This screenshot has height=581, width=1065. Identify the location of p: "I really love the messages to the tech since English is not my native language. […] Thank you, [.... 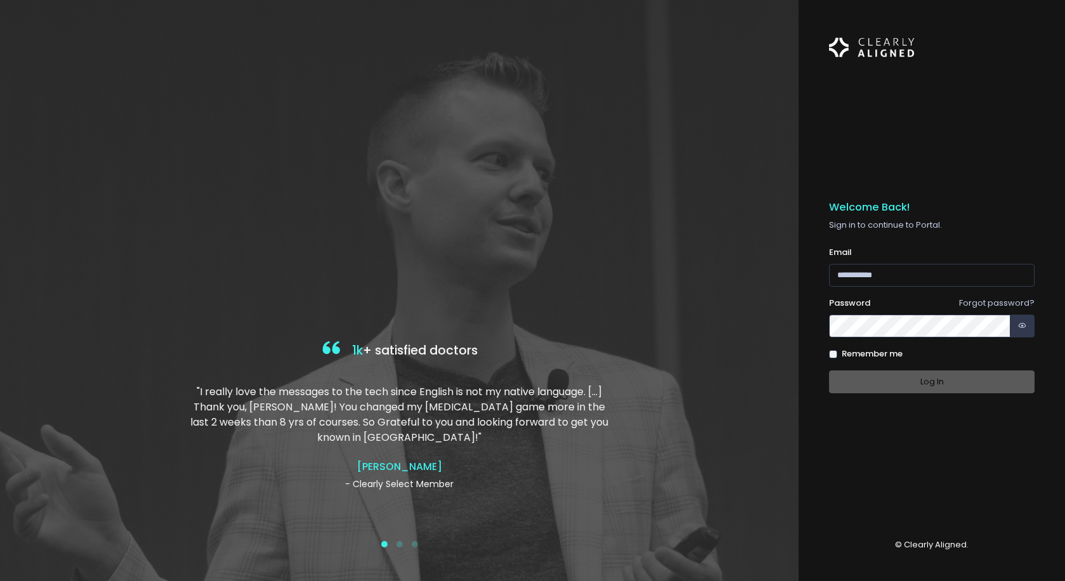
(399, 415).